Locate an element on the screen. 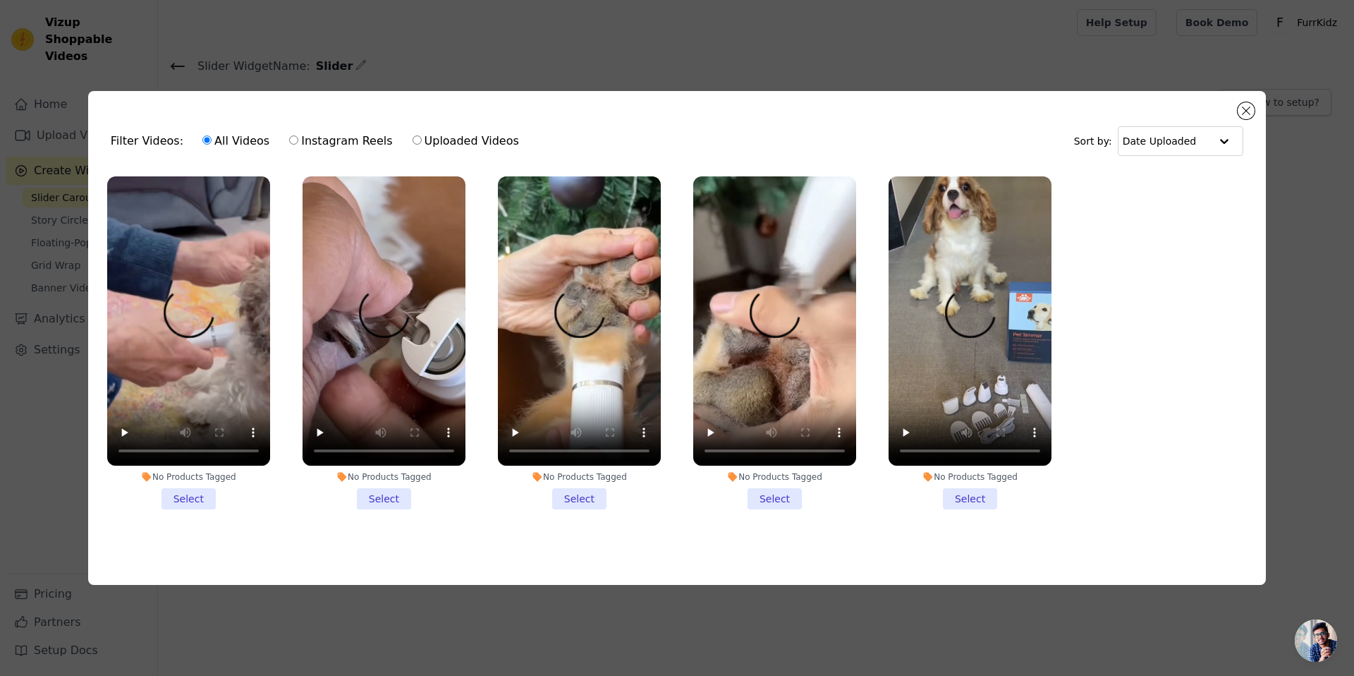  label: All Videos is located at coordinates (236, 141).